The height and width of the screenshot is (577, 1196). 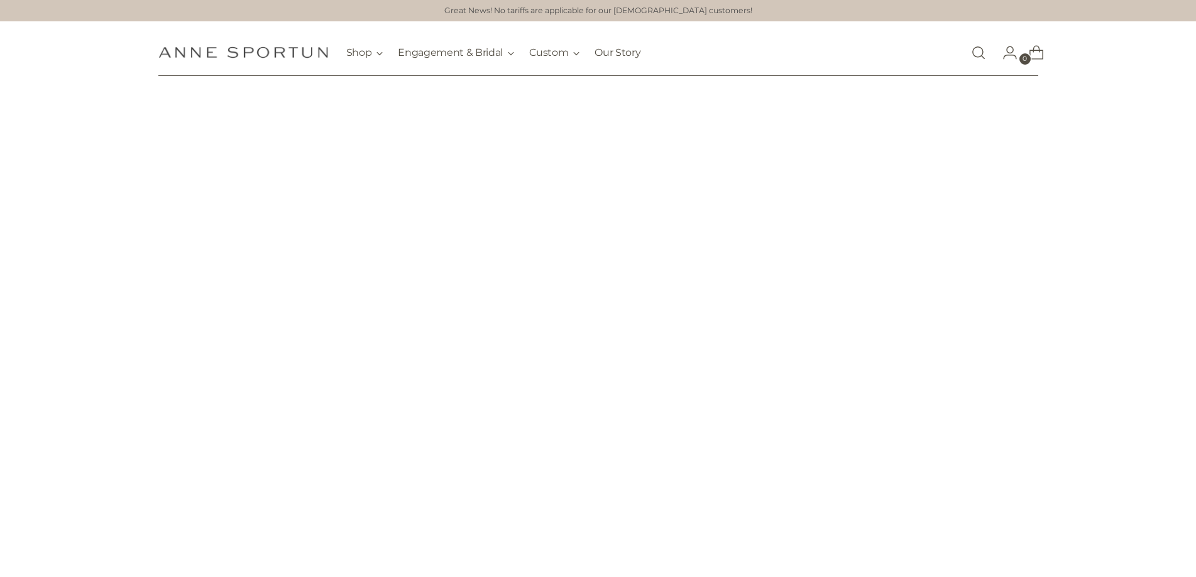 What do you see at coordinates (617, 53) in the screenshot?
I see `a: Our Story` at bounding box center [617, 53].